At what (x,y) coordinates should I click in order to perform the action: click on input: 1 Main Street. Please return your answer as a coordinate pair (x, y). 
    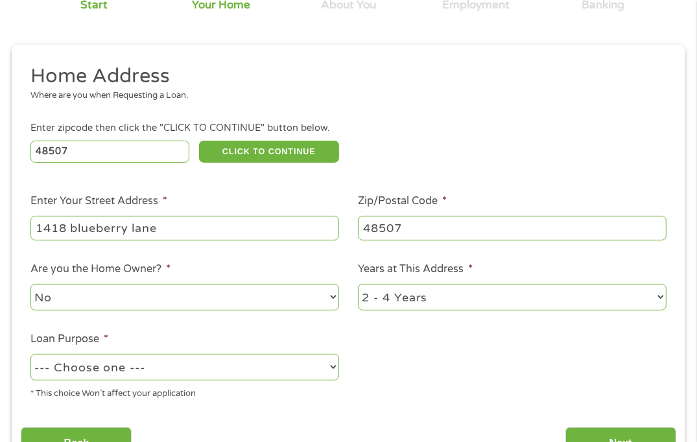
    Looking at the image, I should click on (185, 228).